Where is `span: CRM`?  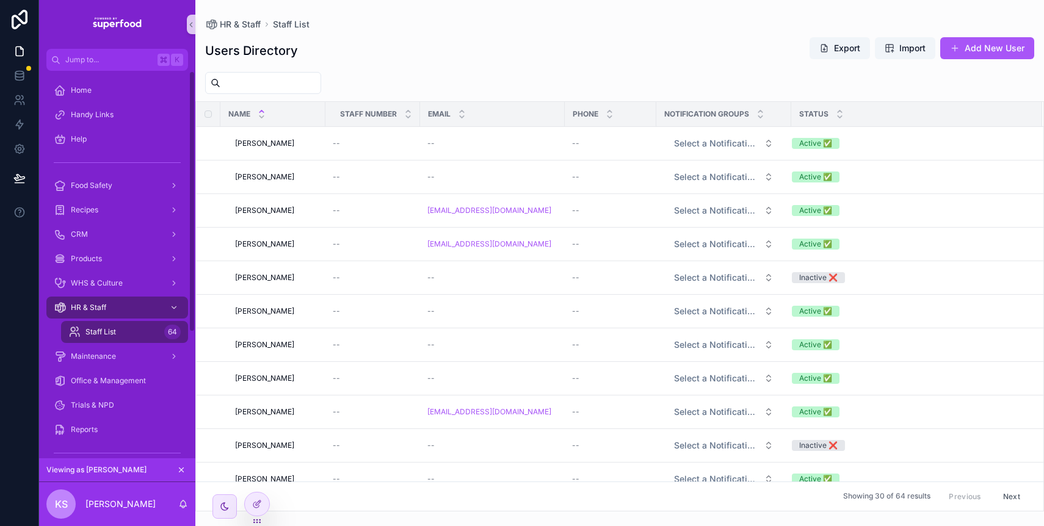 span: CRM is located at coordinates (79, 235).